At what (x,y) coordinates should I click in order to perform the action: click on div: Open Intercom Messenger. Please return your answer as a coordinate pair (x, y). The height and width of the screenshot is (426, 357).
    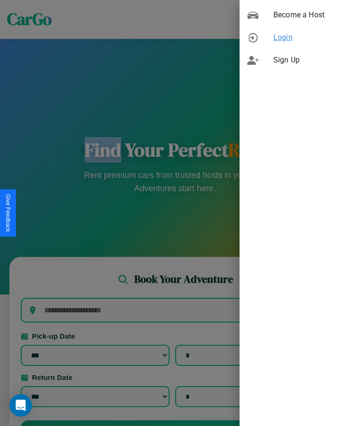
    Looking at the image, I should click on (21, 405).